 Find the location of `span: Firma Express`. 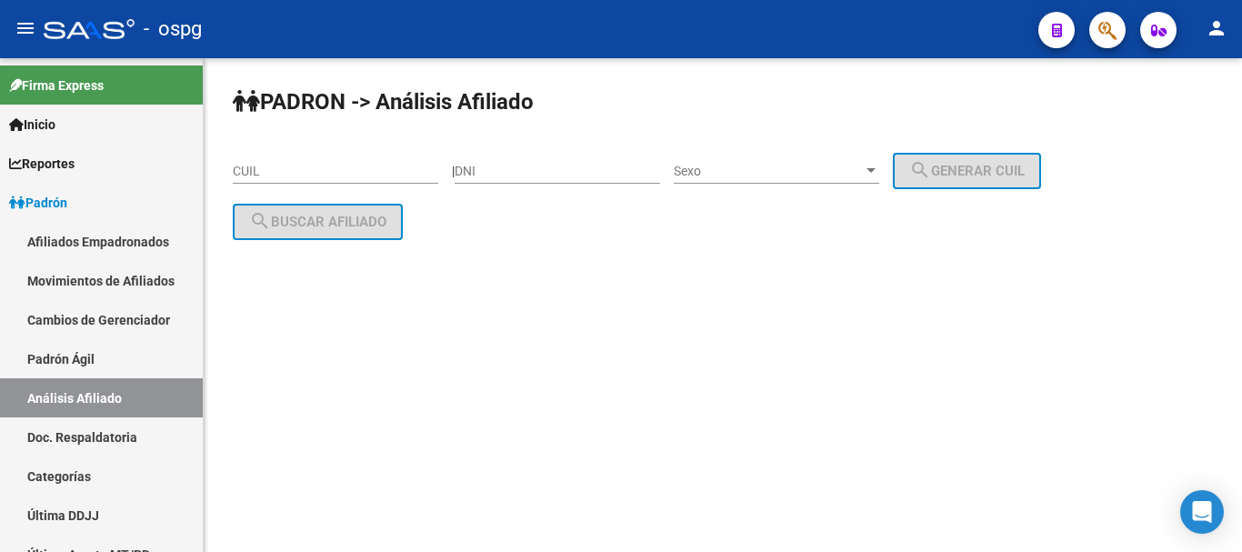

span: Firma Express is located at coordinates (56, 85).